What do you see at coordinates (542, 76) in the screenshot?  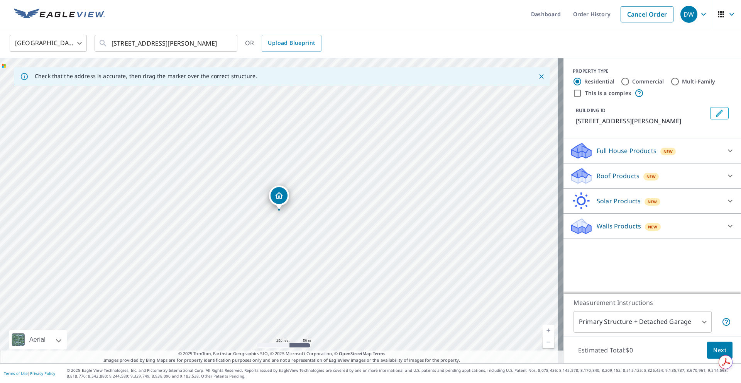 I see `button: Close` at bounding box center [542, 76].